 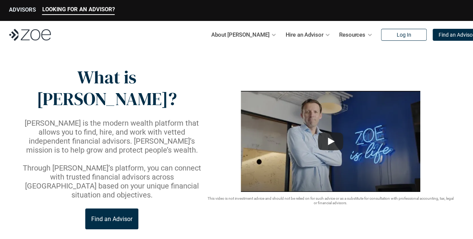 What do you see at coordinates (112, 219) in the screenshot?
I see `p: Find an Advisor` at bounding box center [112, 219].